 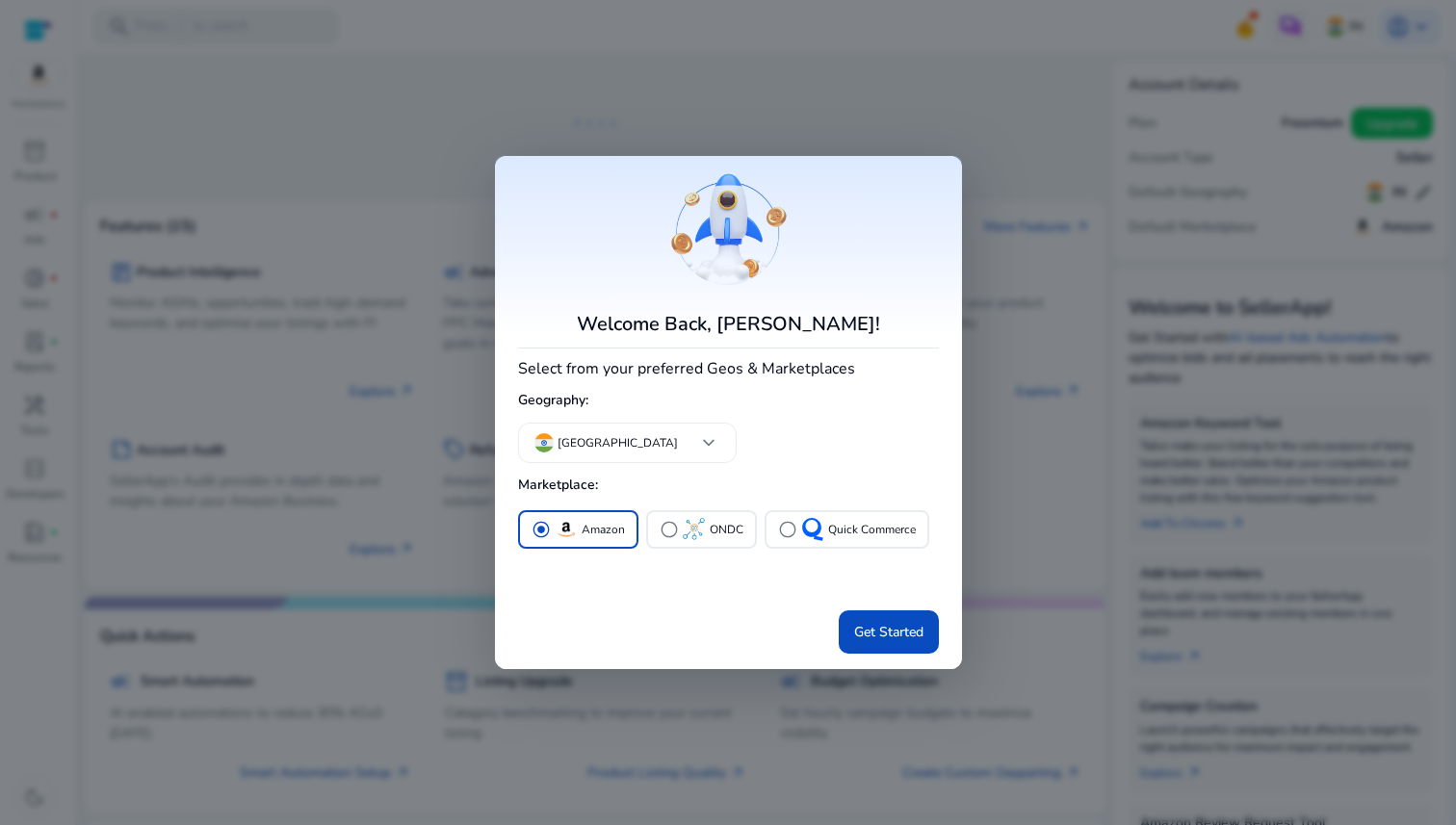 I want to click on p: ONDC, so click(x=726, y=529).